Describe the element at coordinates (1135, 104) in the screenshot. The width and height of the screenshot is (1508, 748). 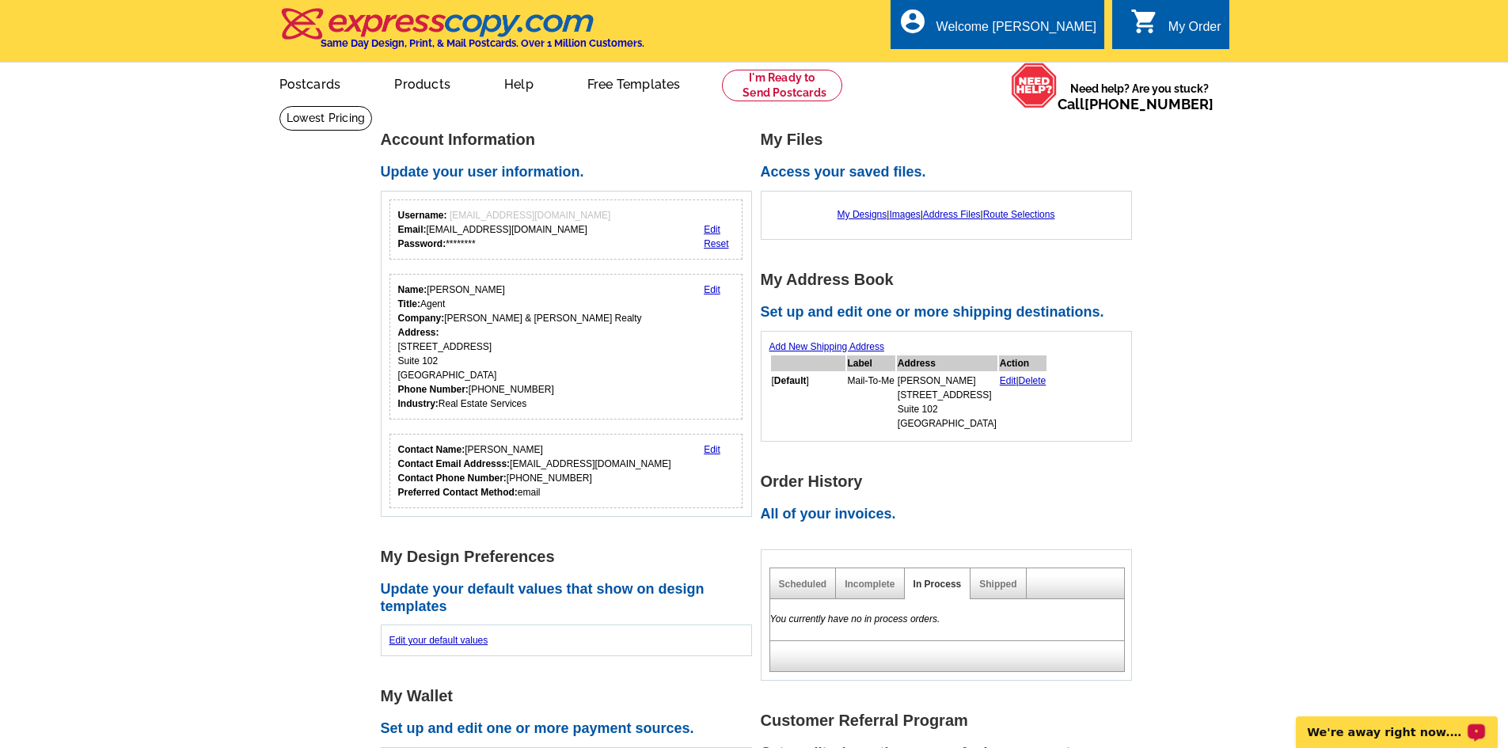
I see `span: Call` at that location.